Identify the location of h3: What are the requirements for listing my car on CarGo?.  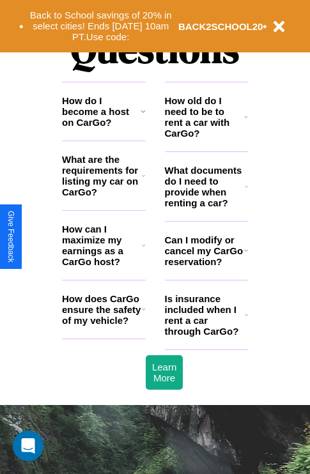
(102, 176).